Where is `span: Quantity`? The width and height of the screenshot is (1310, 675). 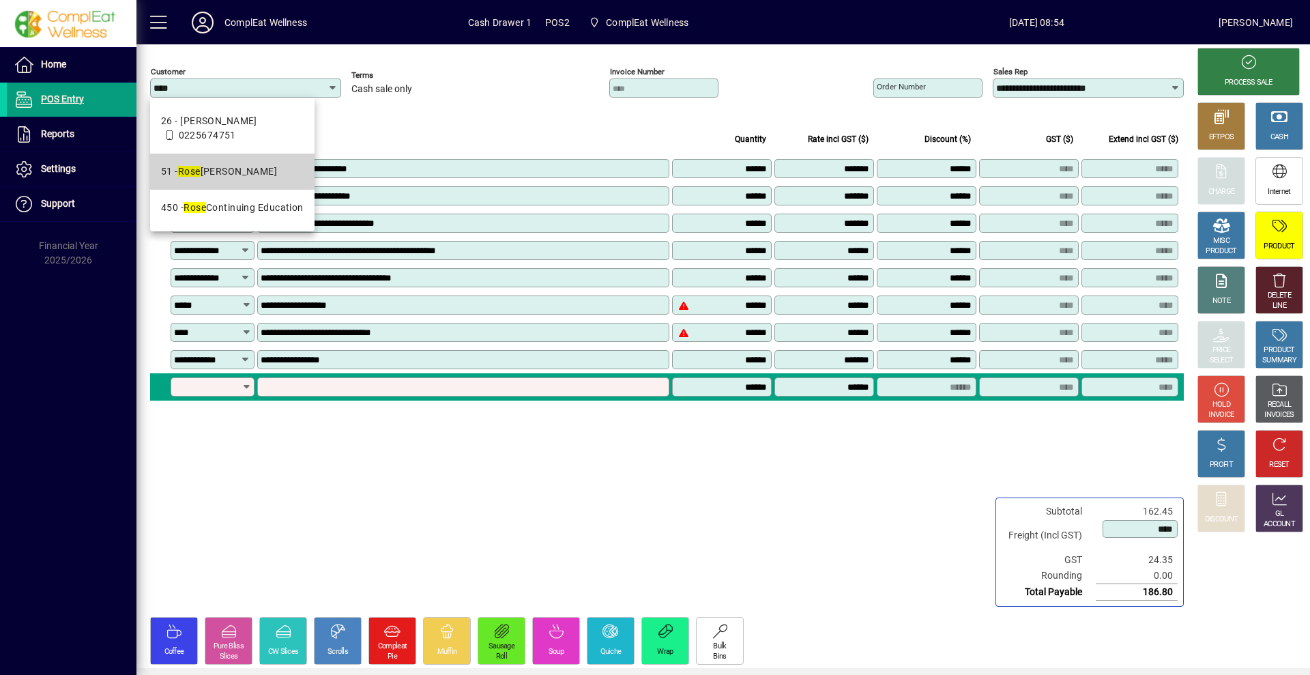
span: Quantity is located at coordinates (750, 139).